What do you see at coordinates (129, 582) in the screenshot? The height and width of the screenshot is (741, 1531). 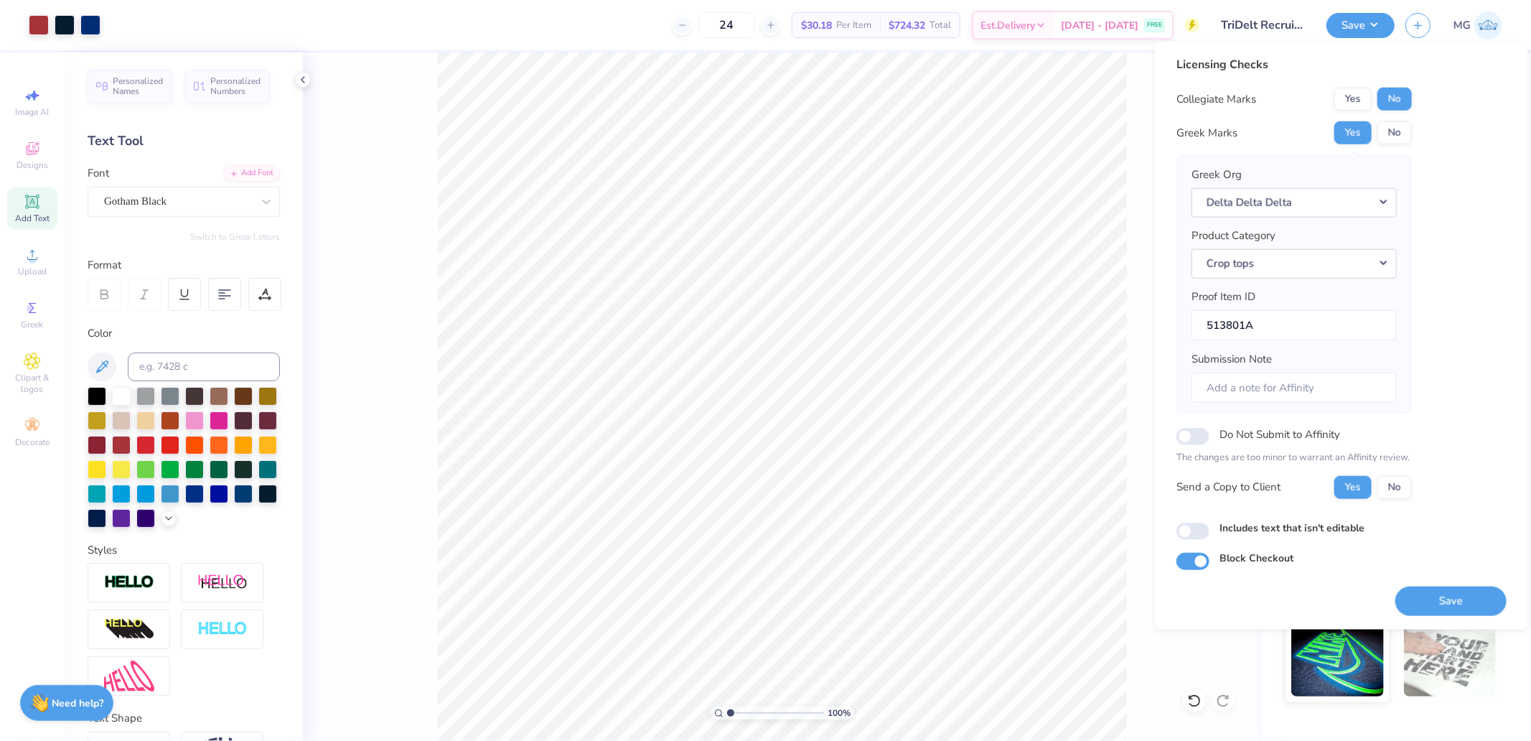 I see `img: Stroke` at bounding box center [129, 582].